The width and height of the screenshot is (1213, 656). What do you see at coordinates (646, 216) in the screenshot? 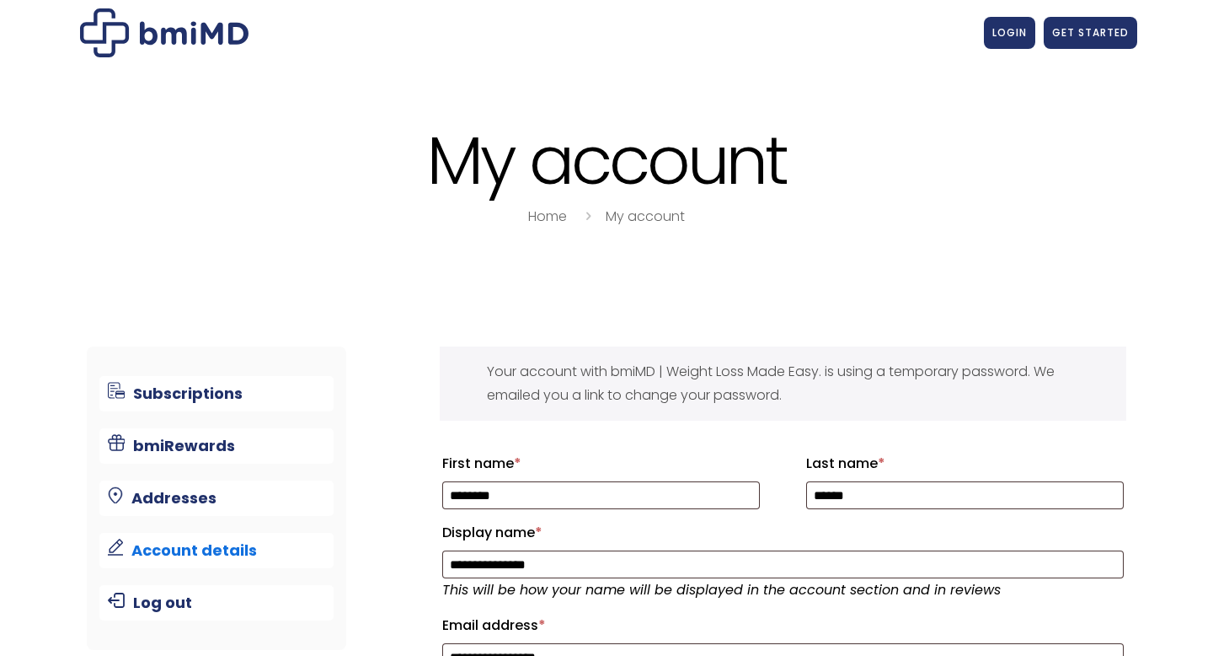
I see `a: My account` at bounding box center [646, 216].